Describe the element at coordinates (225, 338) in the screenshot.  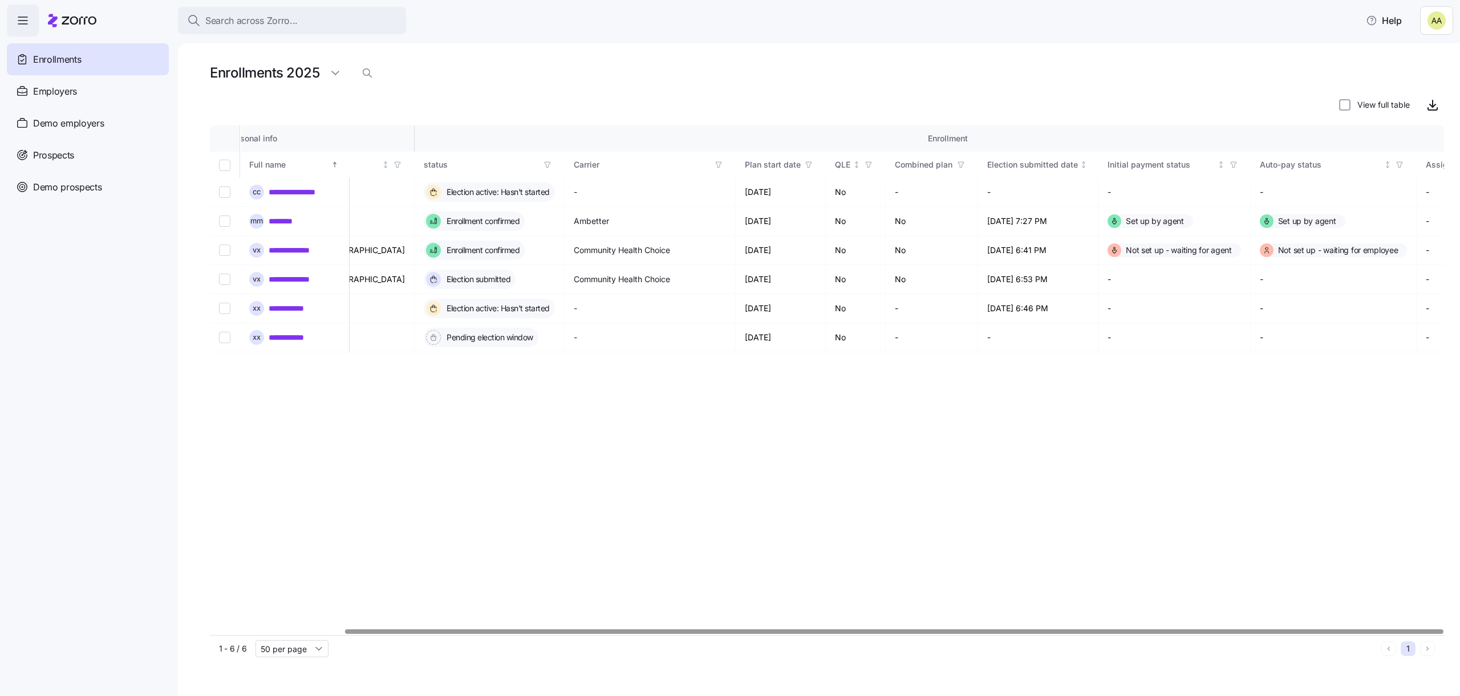
I see `input: Select record 6` at that location.